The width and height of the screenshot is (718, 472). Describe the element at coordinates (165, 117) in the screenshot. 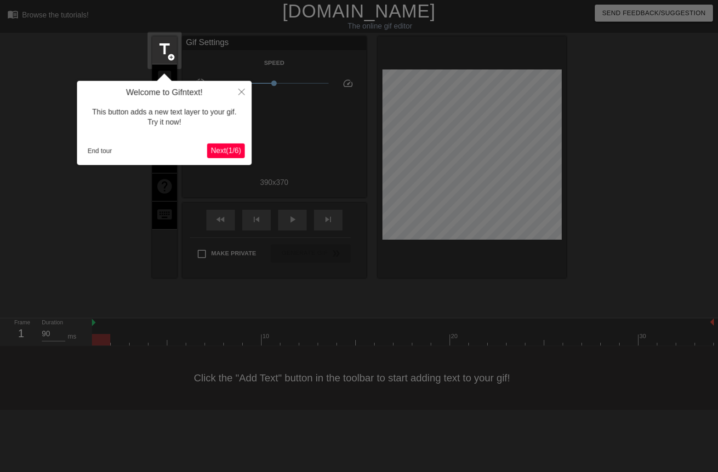

I see `div: This button adds a new text layer to your gif. Try it now!` at that location.